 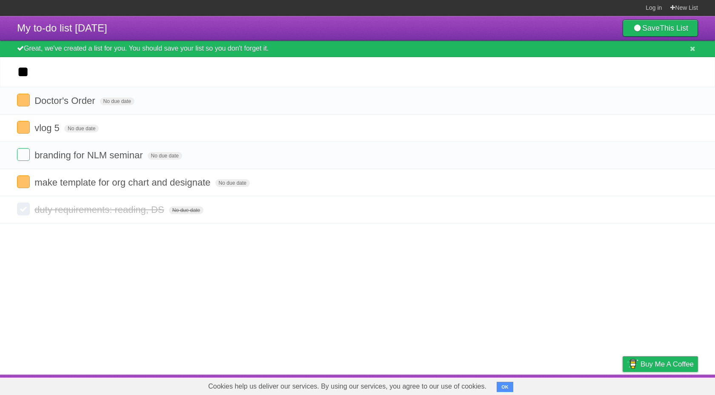 I want to click on a: SaveThis List, so click(x=660, y=28).